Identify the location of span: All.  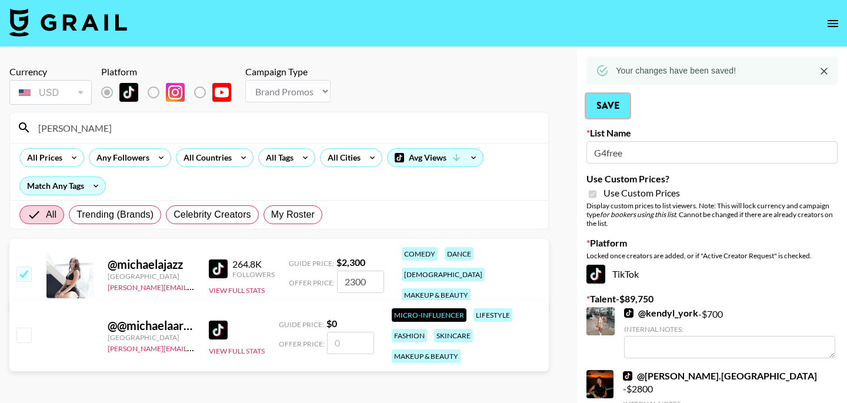
(51, 215).